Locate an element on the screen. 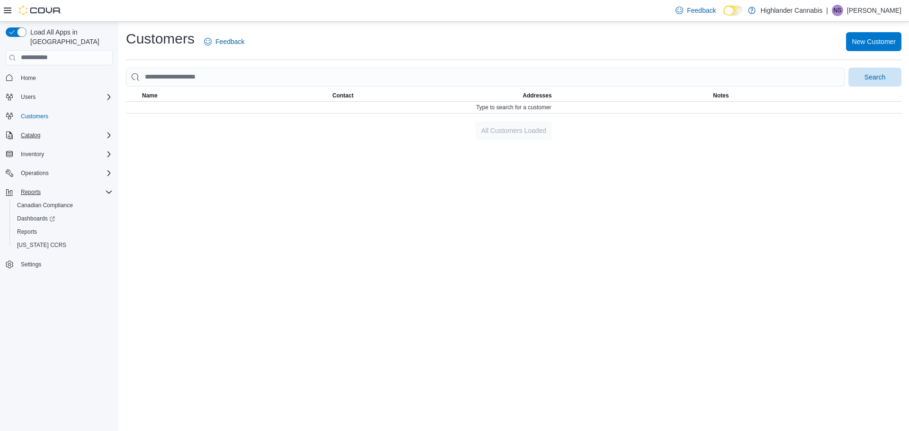  button: Customers is located at coordinates (59, 116).